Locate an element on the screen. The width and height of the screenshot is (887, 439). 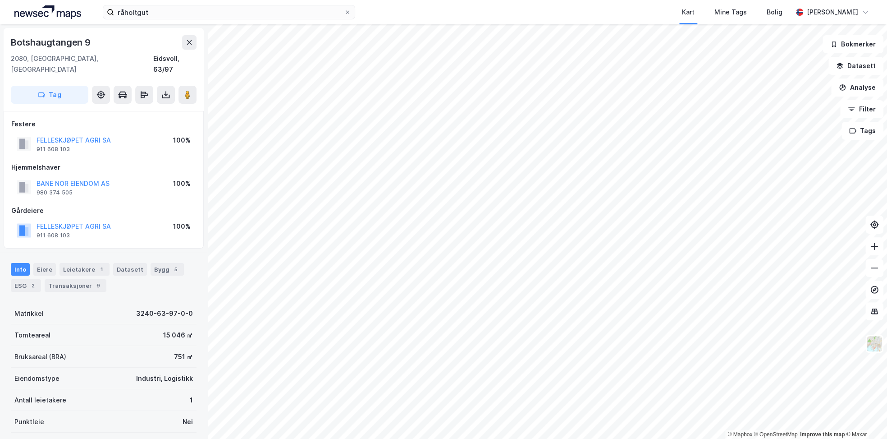
div: 15 046 ㎡ is located at coordinates (178, 335).